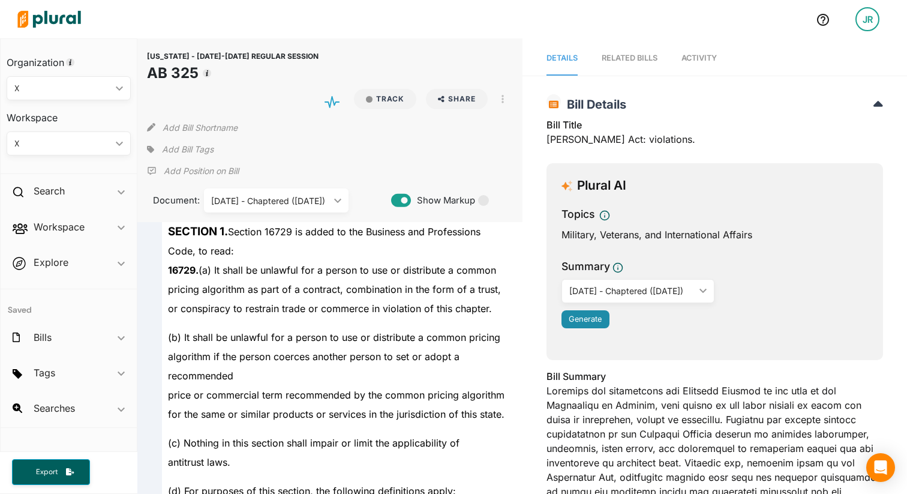 The width and height of the screenshot is (907, 494). What do you see at coordinates (51, 472) in the screenshot?
I see `button: Export` at bounding box center [51, 472].